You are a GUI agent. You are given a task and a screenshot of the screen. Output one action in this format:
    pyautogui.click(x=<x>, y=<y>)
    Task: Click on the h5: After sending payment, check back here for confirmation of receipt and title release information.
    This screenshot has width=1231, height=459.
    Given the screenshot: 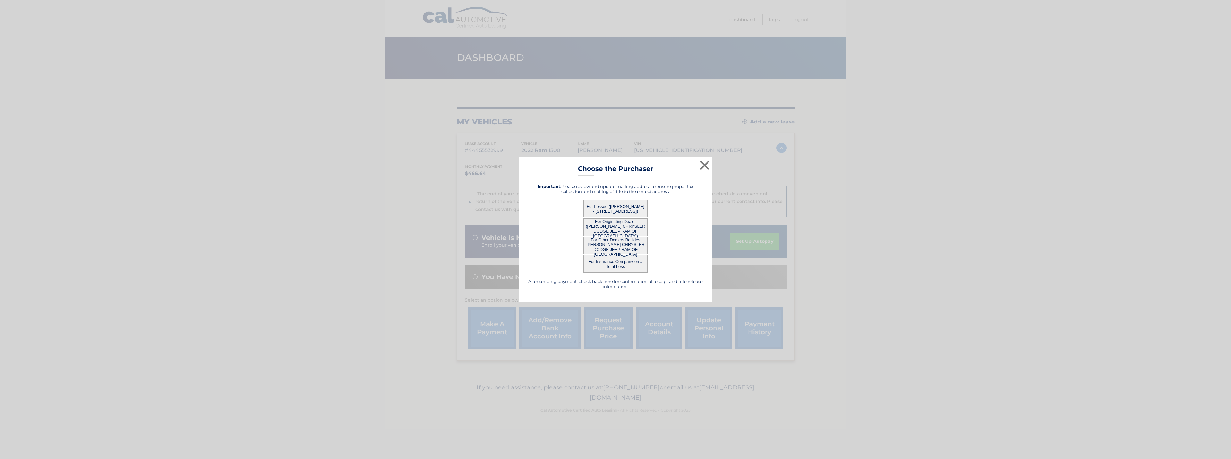 What is the action you would take?
    pyautogui.click(x=616, y=284)
    